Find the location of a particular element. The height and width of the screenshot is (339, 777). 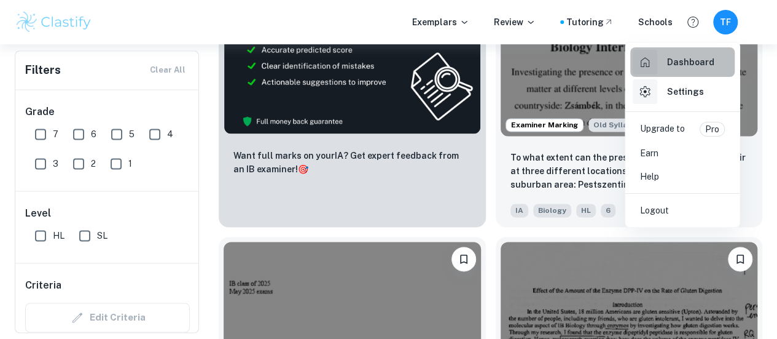

p: Help is located at coordinates (650, 176).